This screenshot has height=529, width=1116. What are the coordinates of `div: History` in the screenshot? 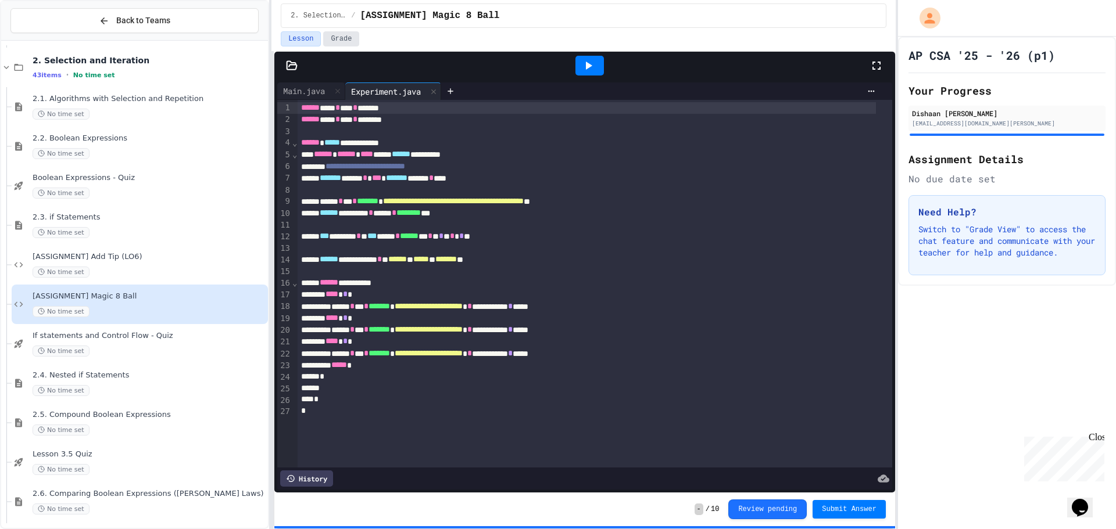 It's located at (306, 479).